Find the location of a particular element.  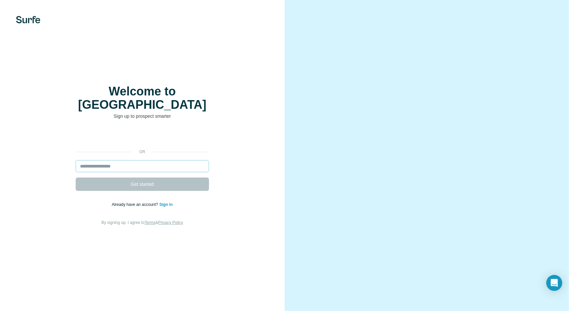

span: Already have an account? is located at coordinates (135, 204).